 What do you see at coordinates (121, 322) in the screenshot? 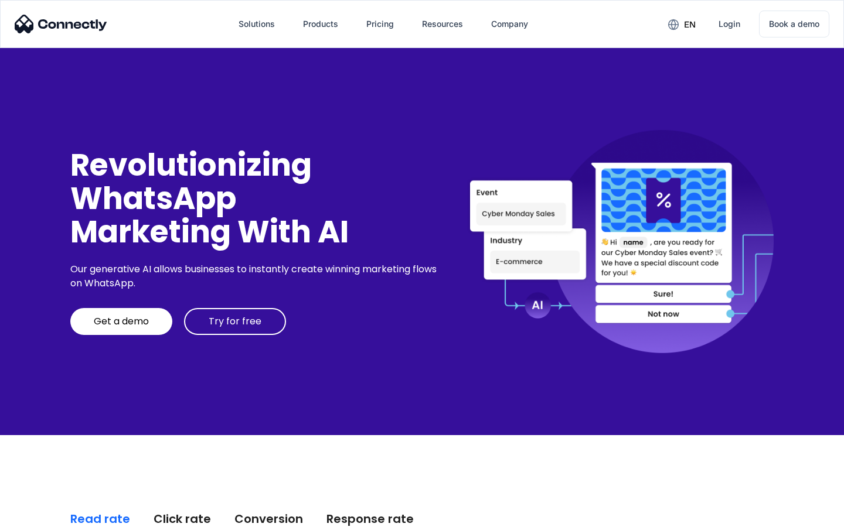
I see `div: Get a demo` at bounding box center [121, 322].